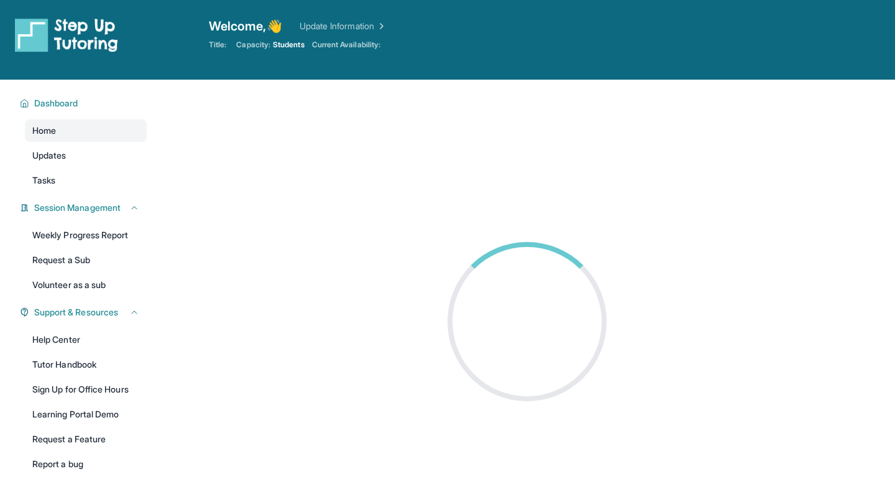  I want to click on span: Dashboard, so click(56, 103).